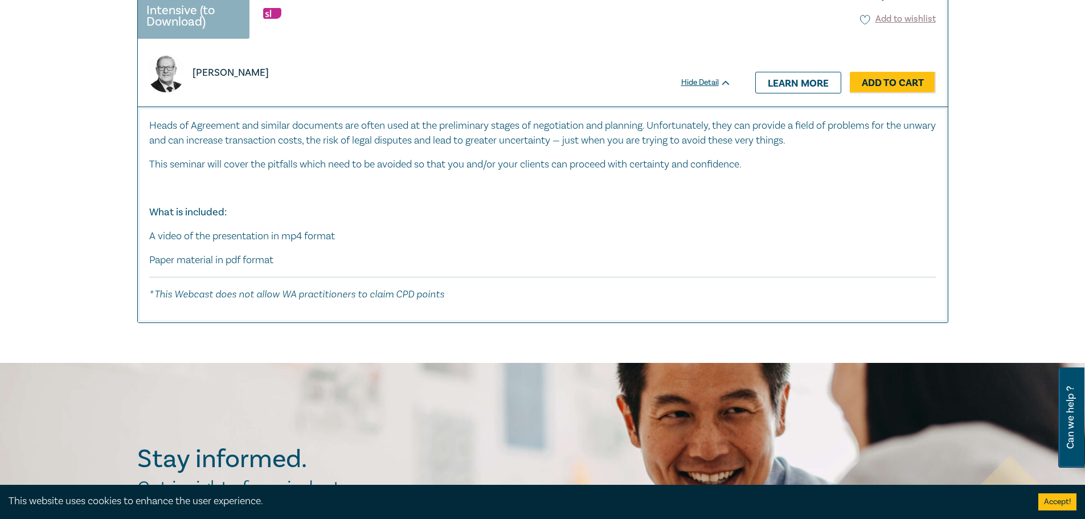  What do you see at coordinates (1057, 502) in the screenshot?
I see `button: Accept cookies` at bounding box center [1057, 502].